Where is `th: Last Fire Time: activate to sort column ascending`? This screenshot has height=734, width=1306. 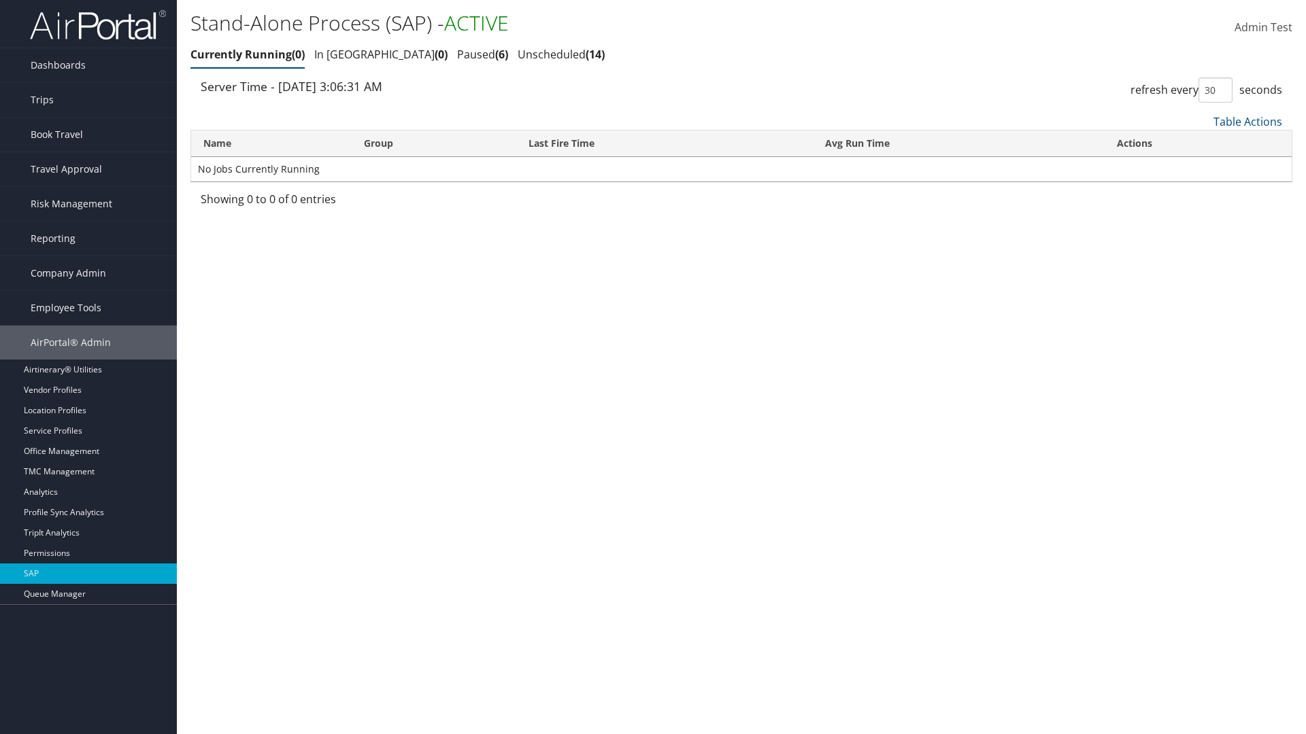 th: Last Fire Time: activate to sort column ascending is located at coordinates (664, 143).